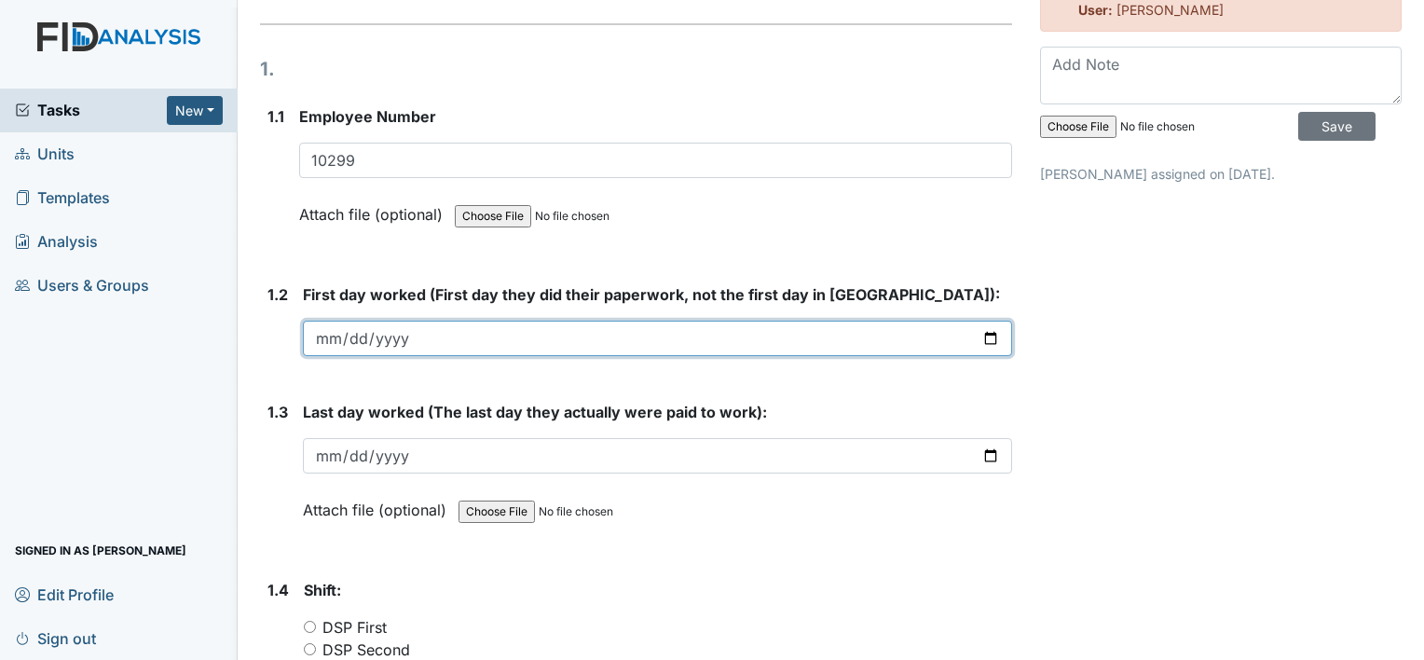 The width and height of the screenshot is (1424, 660). What do you see at coordinates (90, 110) in the screenshot?
I see `span: Tasks` at bounding box center [90, 110].